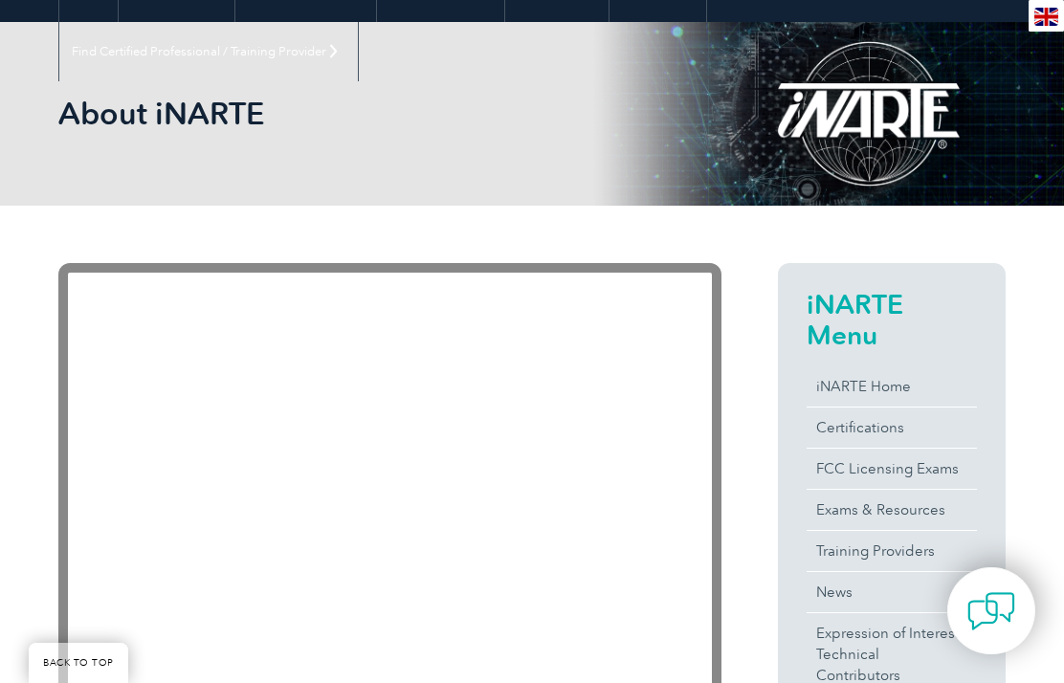  What do you see at coordinates (389, 114) in the screenshot?
I see `h2: About iNARTE` at bounding box center [389, 114].